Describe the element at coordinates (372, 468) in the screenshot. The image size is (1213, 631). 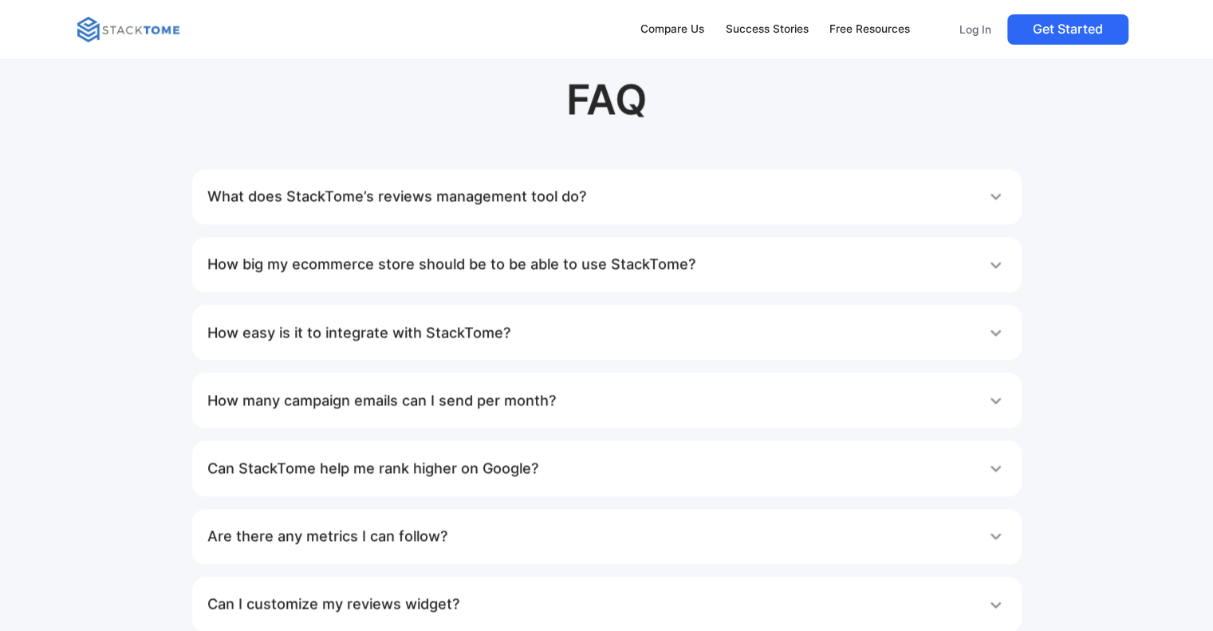
I see `h1: Can StackTome help me rank higher on Google?` at that location.